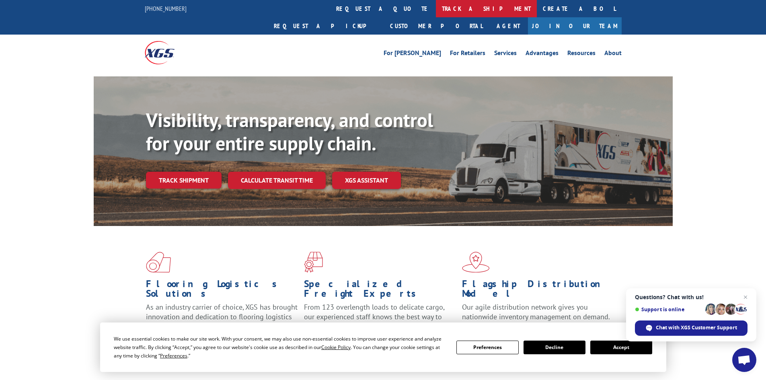 This screenshot has width=766, height=380. Describe the element at coordinates (468, 54) in the screenshot. I see `a: For Retailers` at that location.